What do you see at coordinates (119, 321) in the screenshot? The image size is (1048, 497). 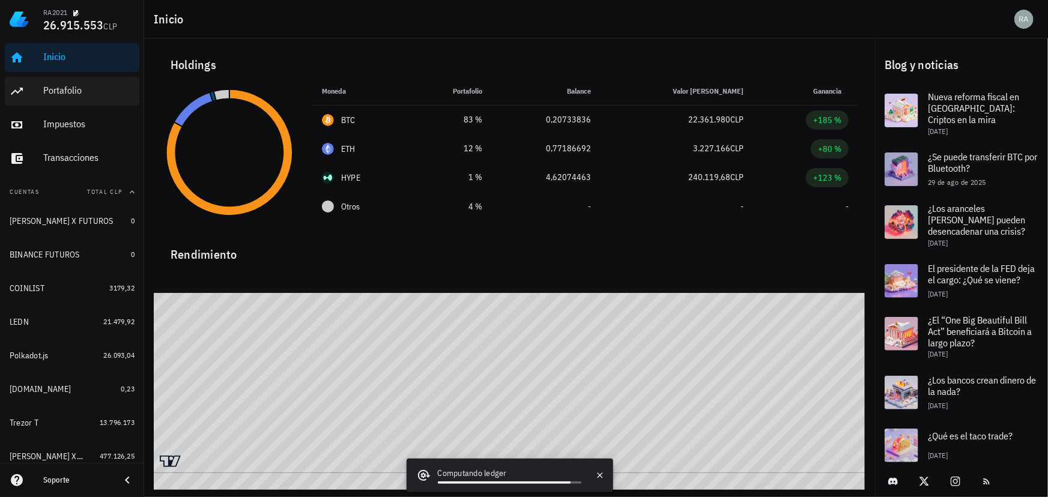 I see `span: 21.479,92` at bounding box center [119, 321].